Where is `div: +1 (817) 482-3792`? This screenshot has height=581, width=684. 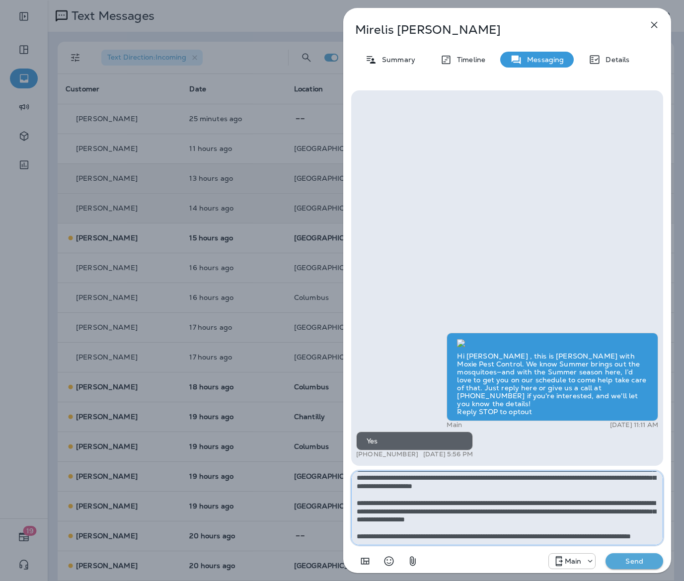
div: +1 (817) 482-3792 is located at coordinates (572, 561).